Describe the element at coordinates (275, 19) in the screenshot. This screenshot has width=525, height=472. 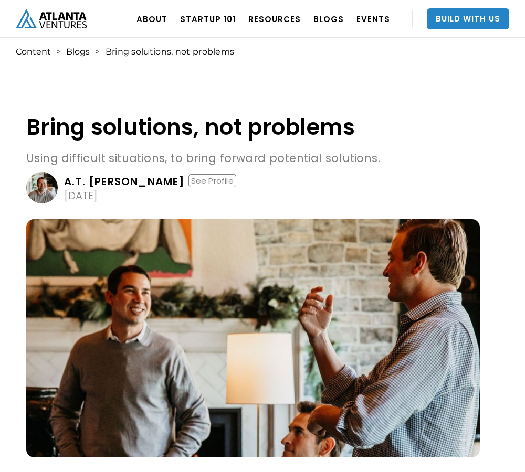
I see `a: RESOURCES` at that location.